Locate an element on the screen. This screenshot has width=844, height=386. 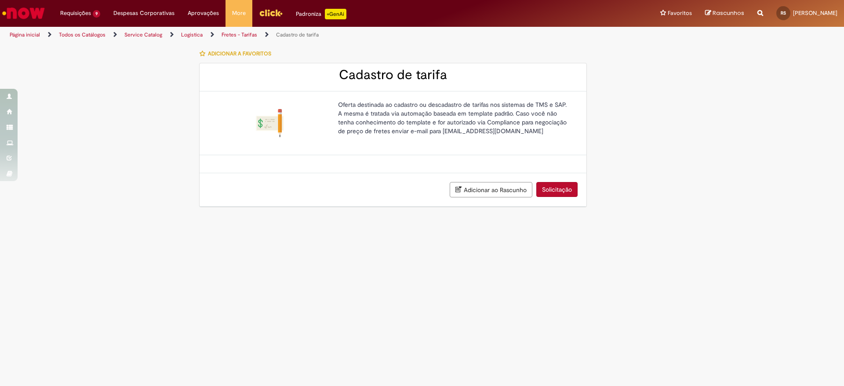
img: ServiceNow is located at coordinates (23, 13).